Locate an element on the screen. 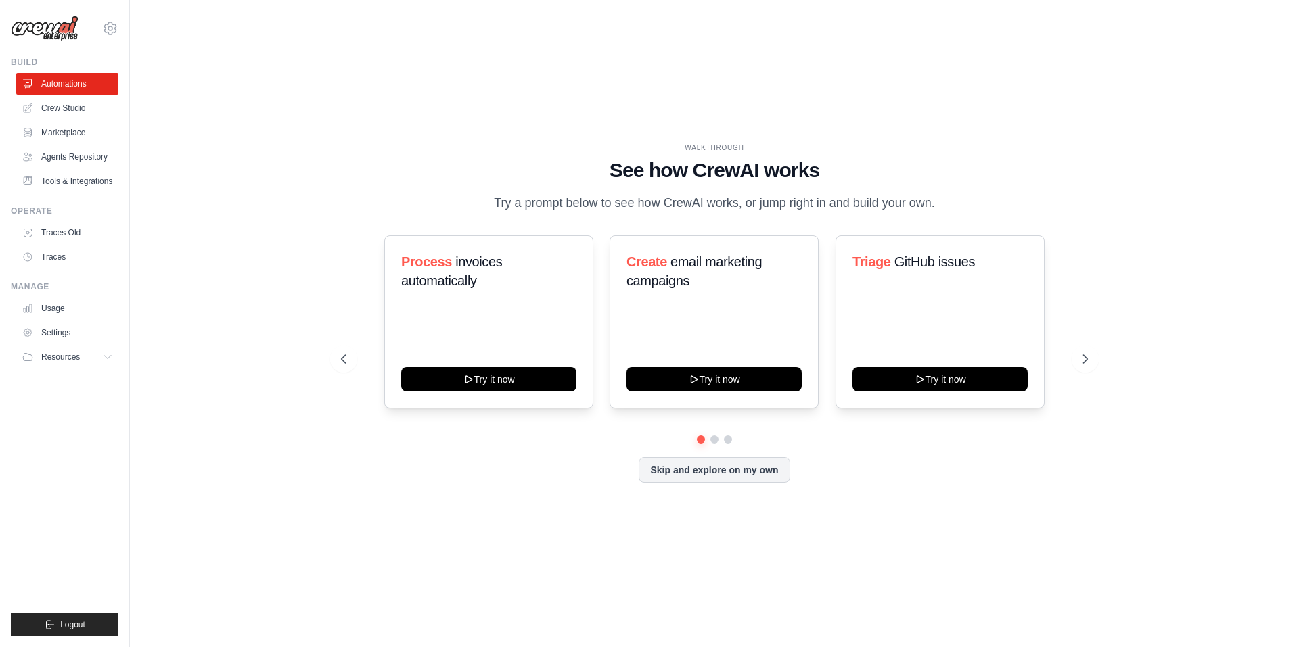  span: Create is located at coordinates (647, 262).